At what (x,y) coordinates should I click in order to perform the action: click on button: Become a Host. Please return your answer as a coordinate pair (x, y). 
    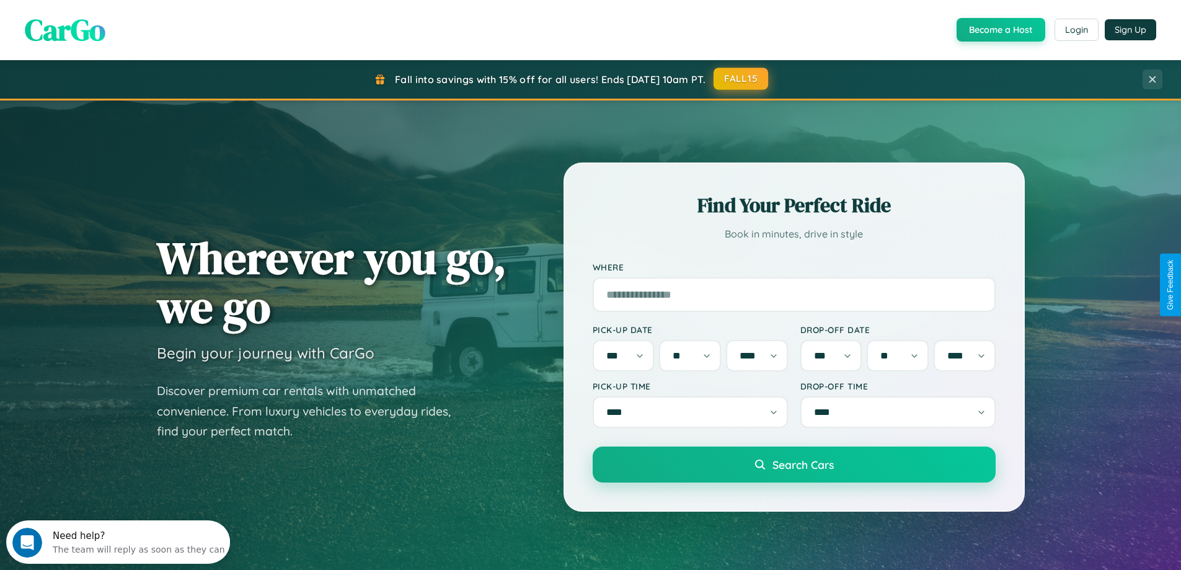
    Looking at the image, I should click on (1000, 30).